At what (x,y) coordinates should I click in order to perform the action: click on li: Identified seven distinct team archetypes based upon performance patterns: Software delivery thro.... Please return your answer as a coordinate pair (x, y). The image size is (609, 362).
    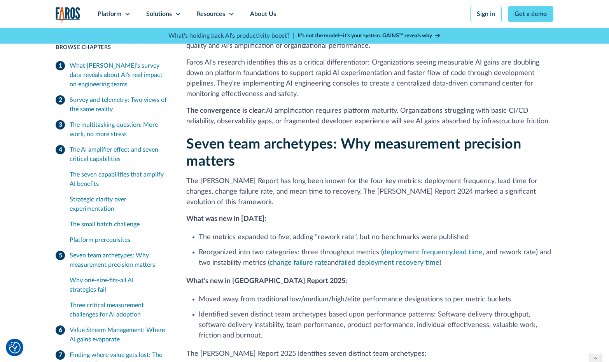
    Looking at the image, I should click on (376, 325).